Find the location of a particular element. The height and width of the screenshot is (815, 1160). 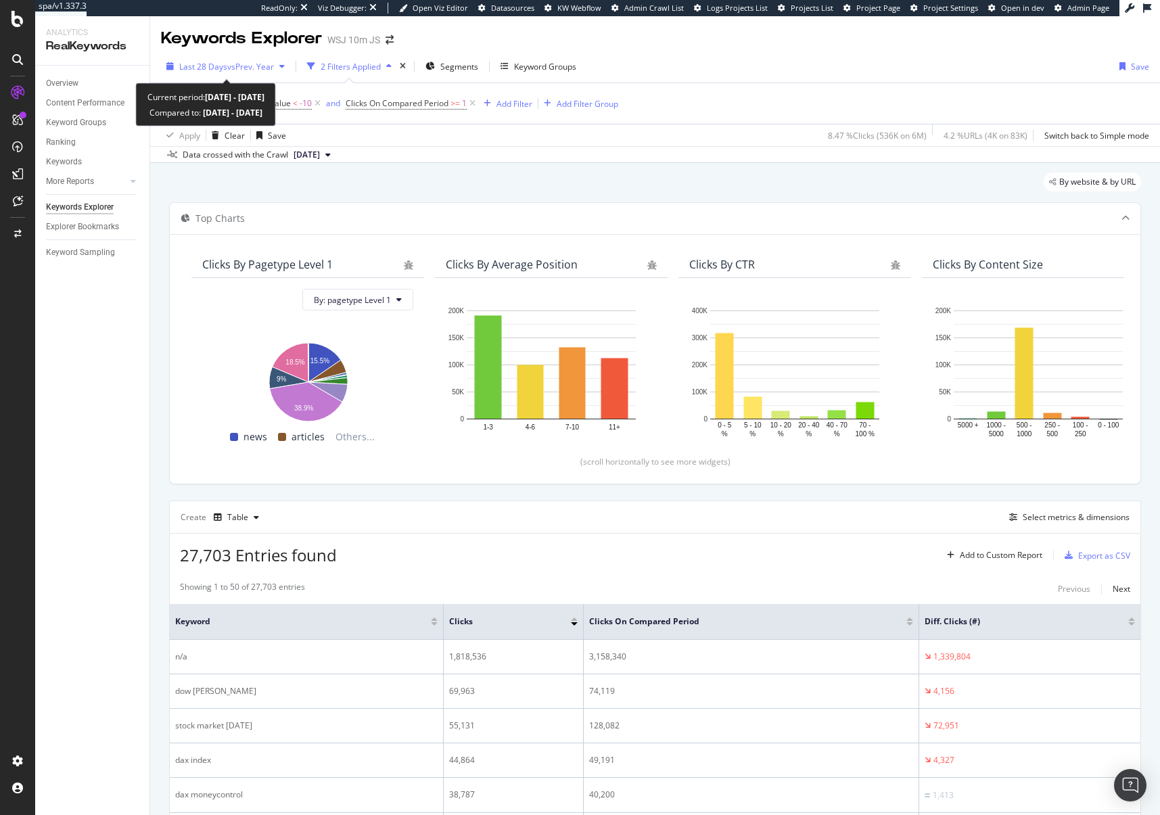

text: 70 - is located at coordinates (864, 425).